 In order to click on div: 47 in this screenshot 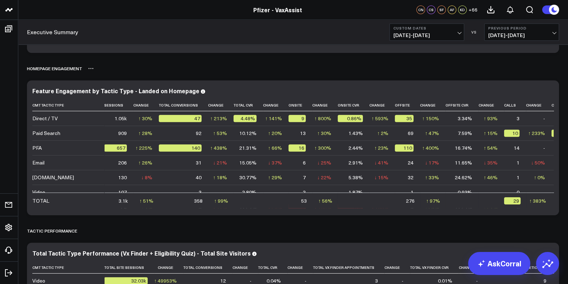, I will do `click(180, 118)`.